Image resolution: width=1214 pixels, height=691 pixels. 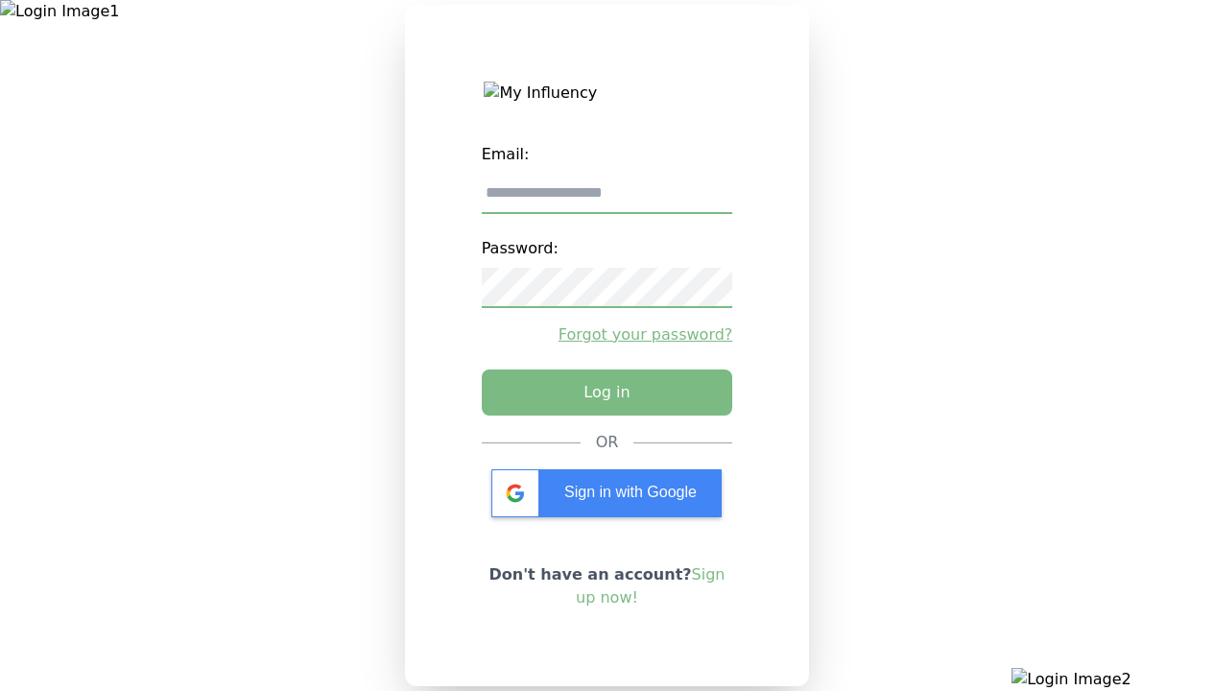 What do you see at coordinates (607, 154) in the screenshot?
I see `label: Email:` at bounding box center [607, 154].